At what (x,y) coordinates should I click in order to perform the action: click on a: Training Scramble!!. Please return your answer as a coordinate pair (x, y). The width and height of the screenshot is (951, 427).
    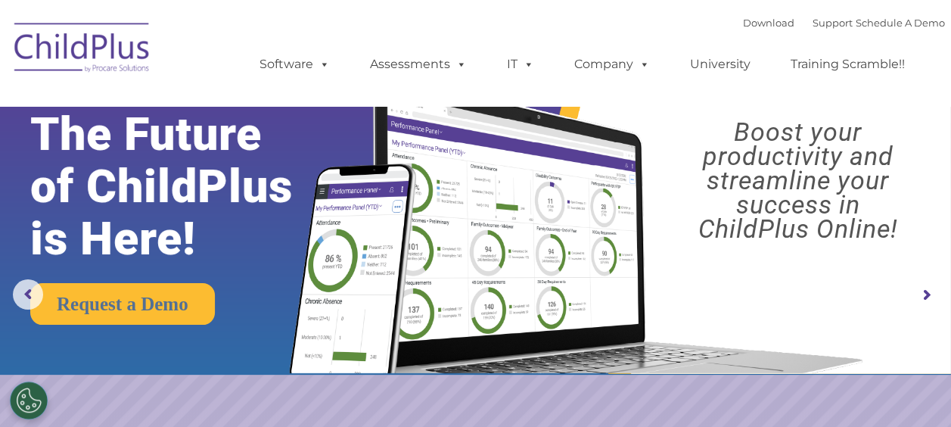
    Looking at the image, I should click on (848, 64).